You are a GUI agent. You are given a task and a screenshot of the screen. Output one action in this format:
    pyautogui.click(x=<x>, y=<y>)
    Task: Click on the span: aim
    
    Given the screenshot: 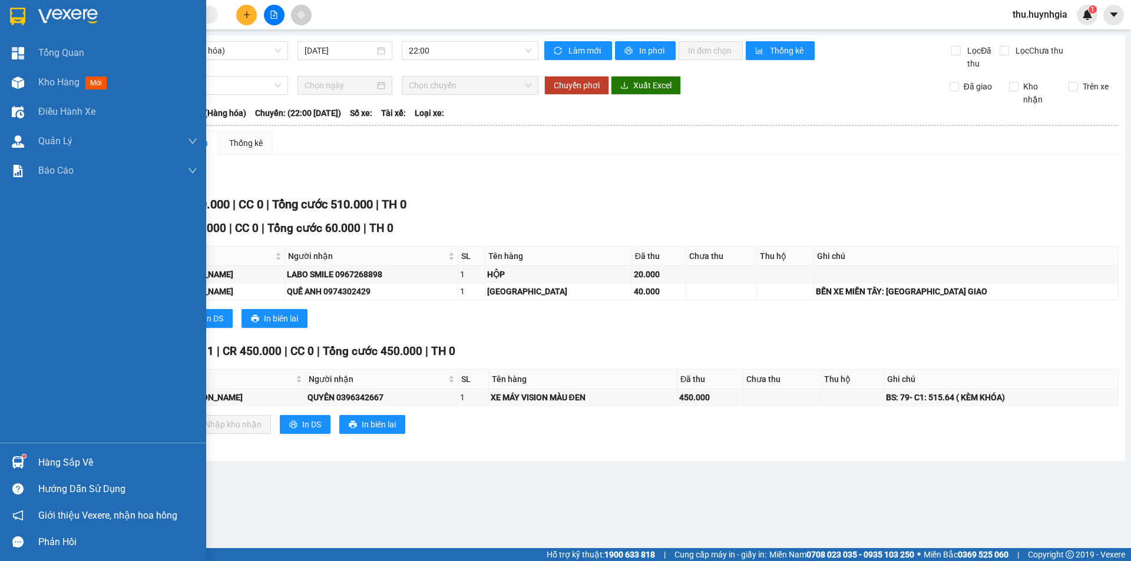 What is the action you would take?
    pyautogui.click(x=301, y=15)
    